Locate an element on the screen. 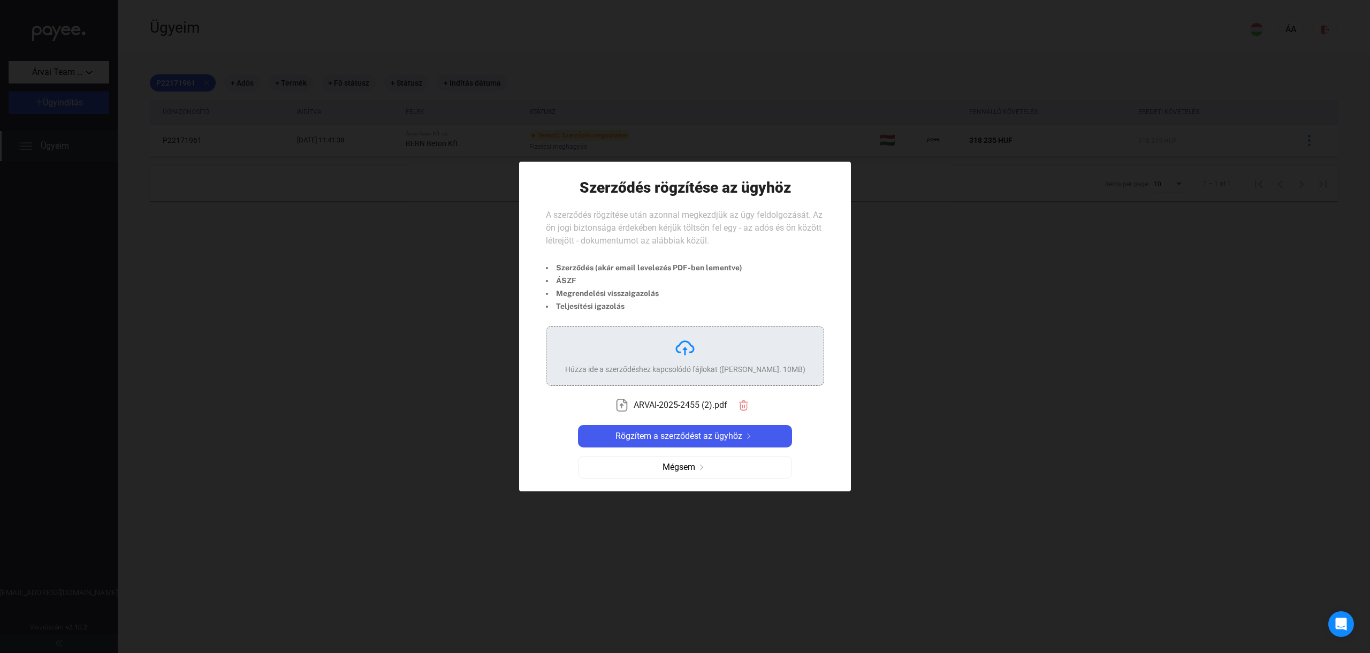 Image resolution: width=1370 pixels, height=653 pixels. img: arrow-right-grey is located at coordinates (701, 467).